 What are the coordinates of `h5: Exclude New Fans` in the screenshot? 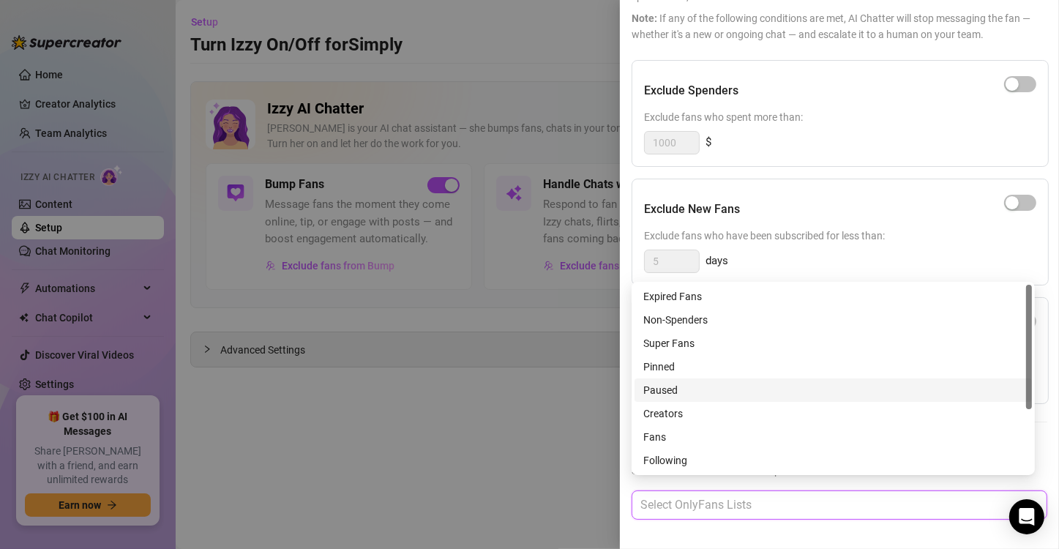 It's located at (691, 209).